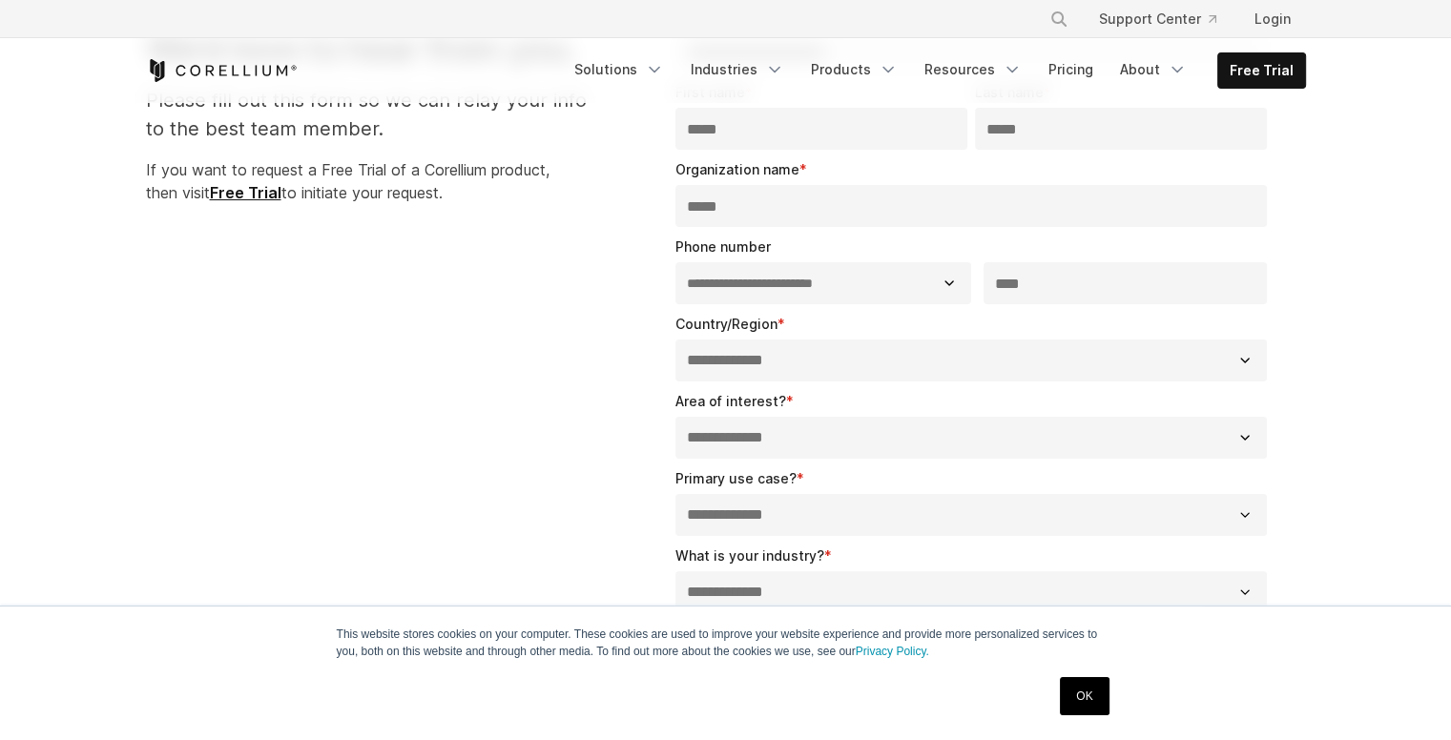 The image size is (1451, 740). Describe the element at coordinates (221, 71) in the screenshot. I see `a: Corellium Home` at that location.